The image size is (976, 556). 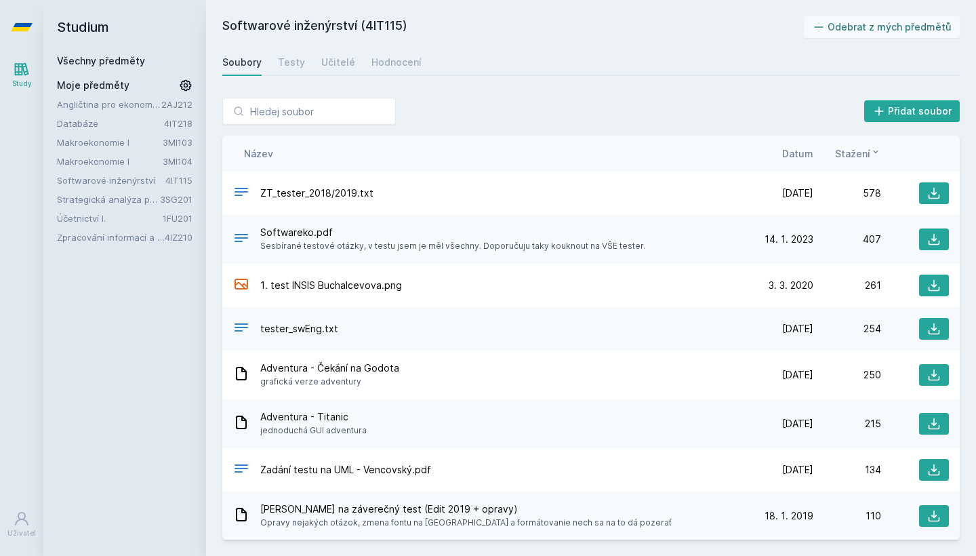 What do you see at coordinates (317, 193) in the screenshot?
I see `span: ZT_tester_2018/2019.txt` at bounding box center [317, 193].